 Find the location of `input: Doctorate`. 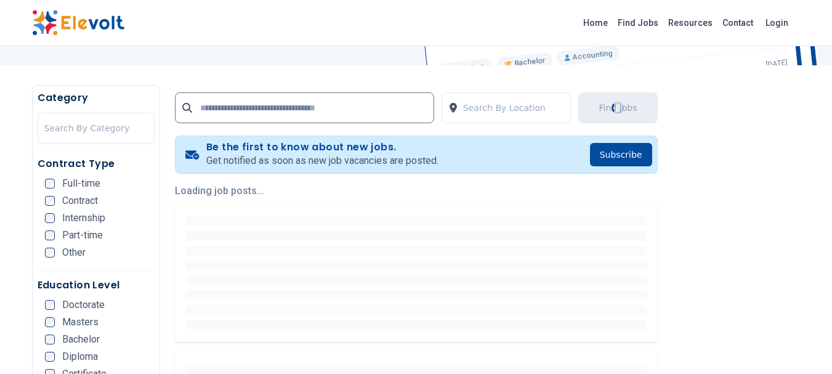

input: Doctorate is located at coordinates (50, 305).